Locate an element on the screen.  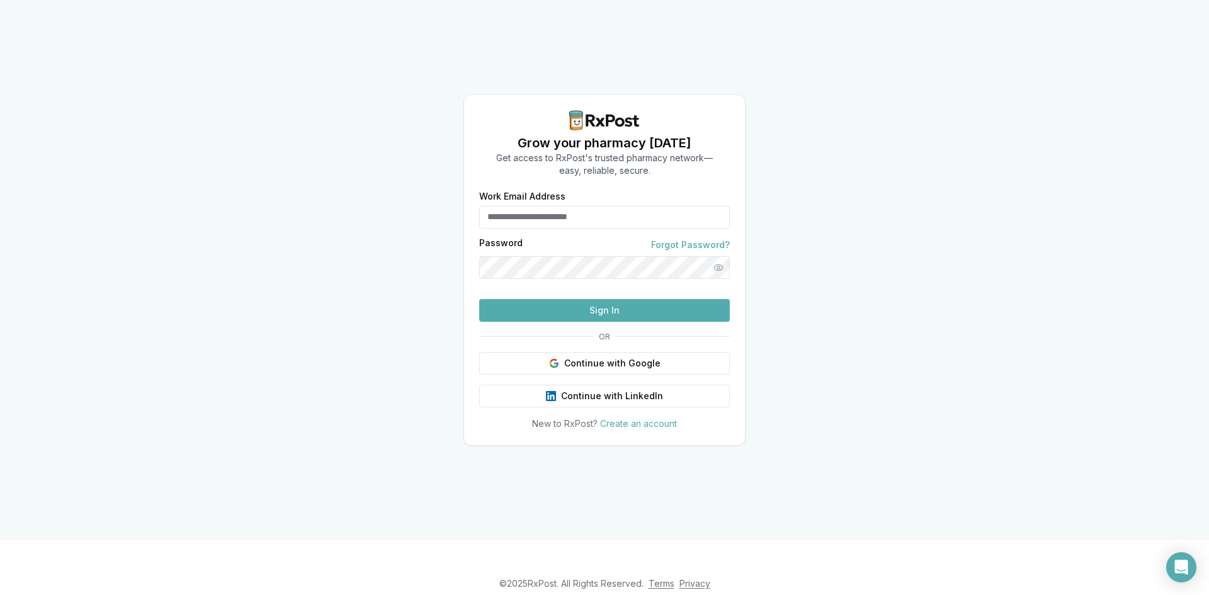
img: RxPost Logo is located at coordinates (604, 120).